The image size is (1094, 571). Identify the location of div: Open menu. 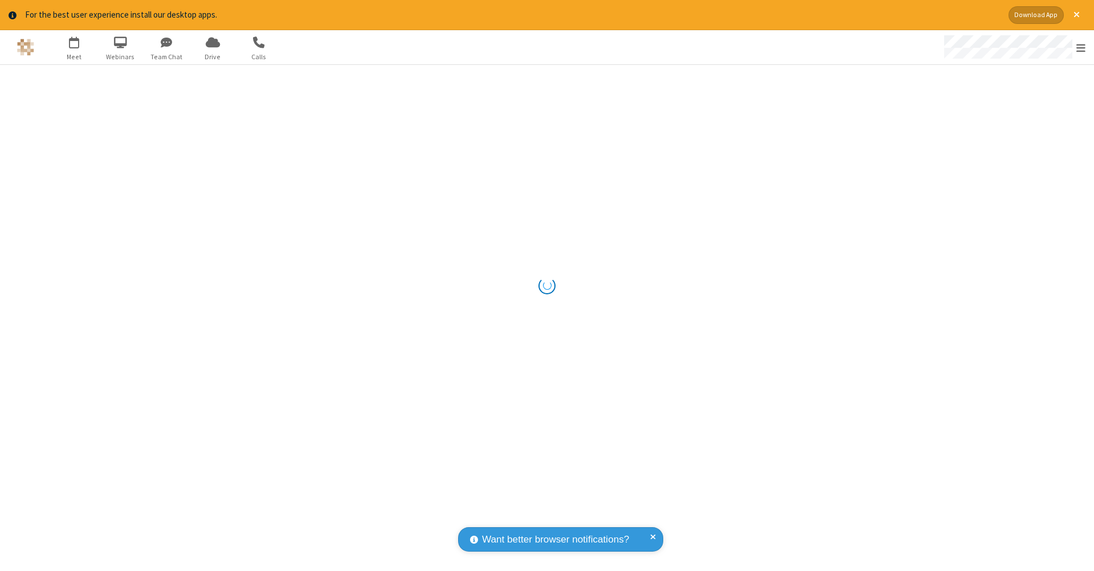
(1014, 47).